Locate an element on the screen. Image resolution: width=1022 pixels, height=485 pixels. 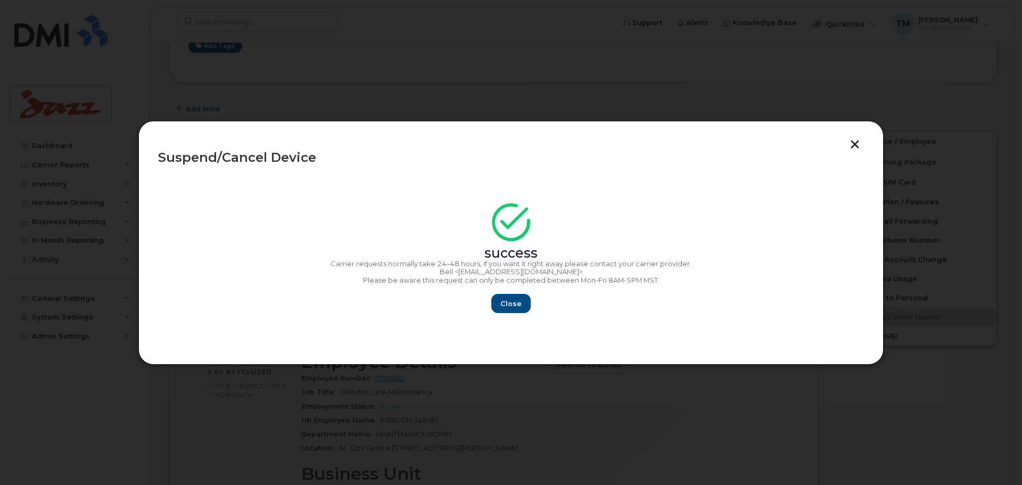
p: Please be aware this request can only be completed between Mon-Fri 8AM-5PM MST. is located at coordinates (511, 281).